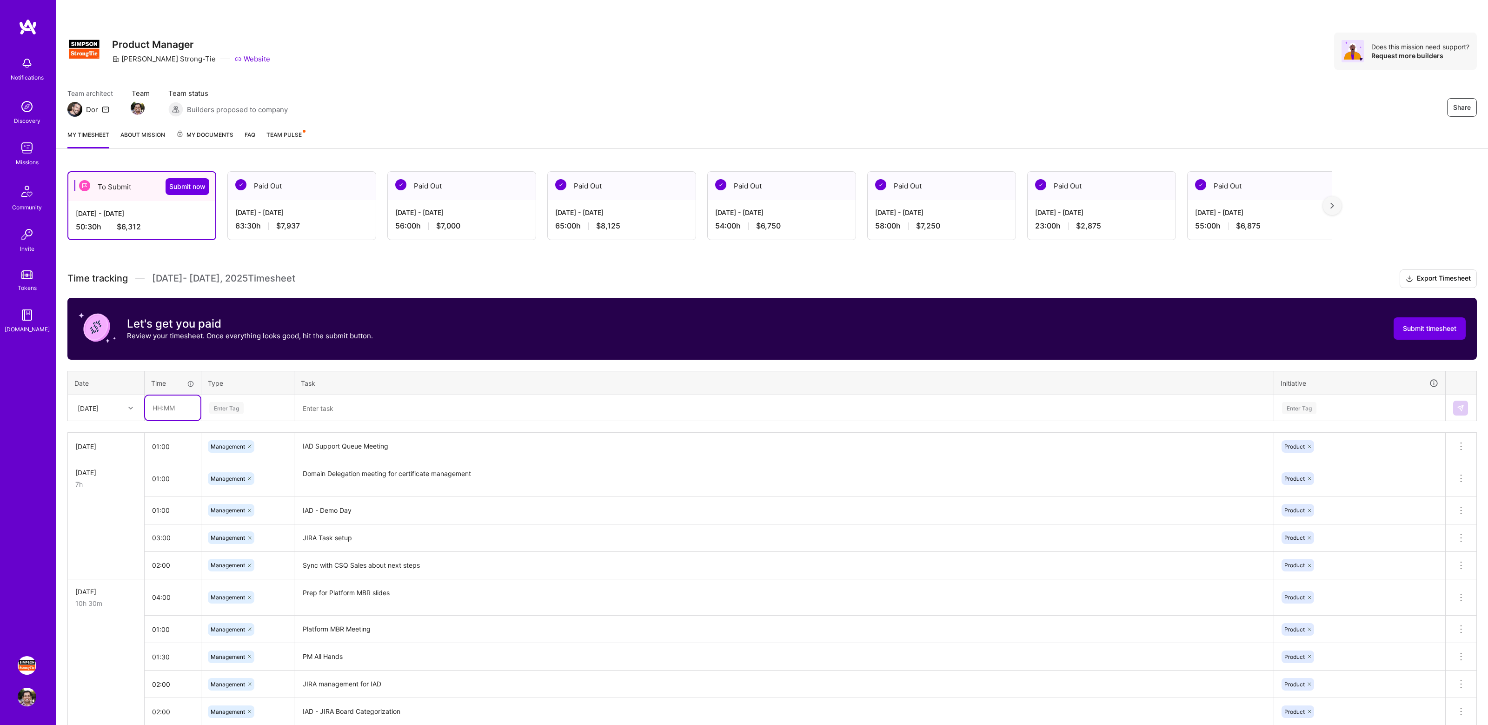 This screenshot has height=725, width=1488. I want to click on button: Submit now, so click(187, 187).